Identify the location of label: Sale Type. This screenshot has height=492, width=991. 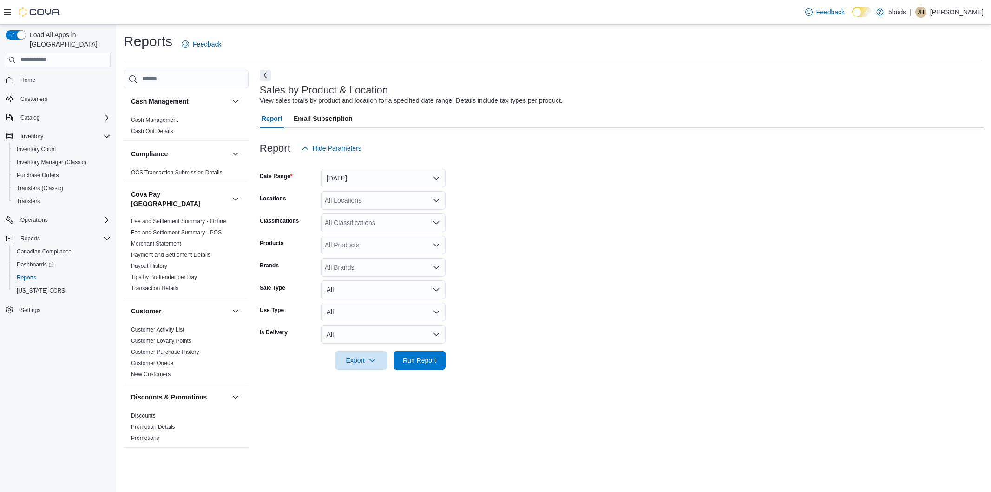
(272, 288).